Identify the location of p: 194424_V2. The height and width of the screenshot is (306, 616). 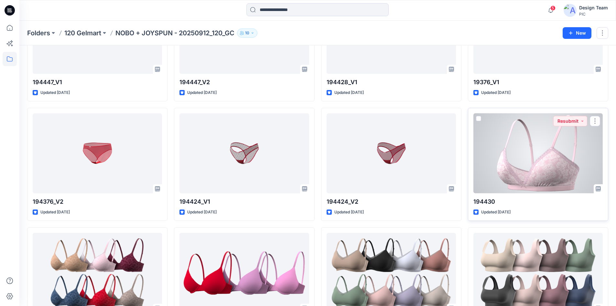
(391, 201).